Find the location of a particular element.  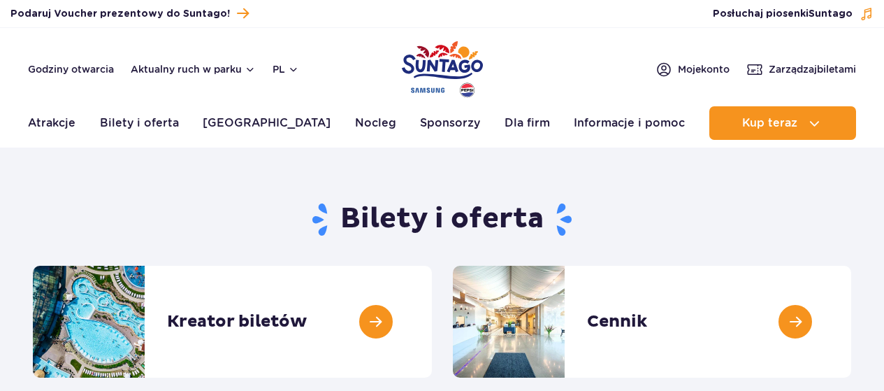

button: Kup teraz is located at coordinates (782, 123).